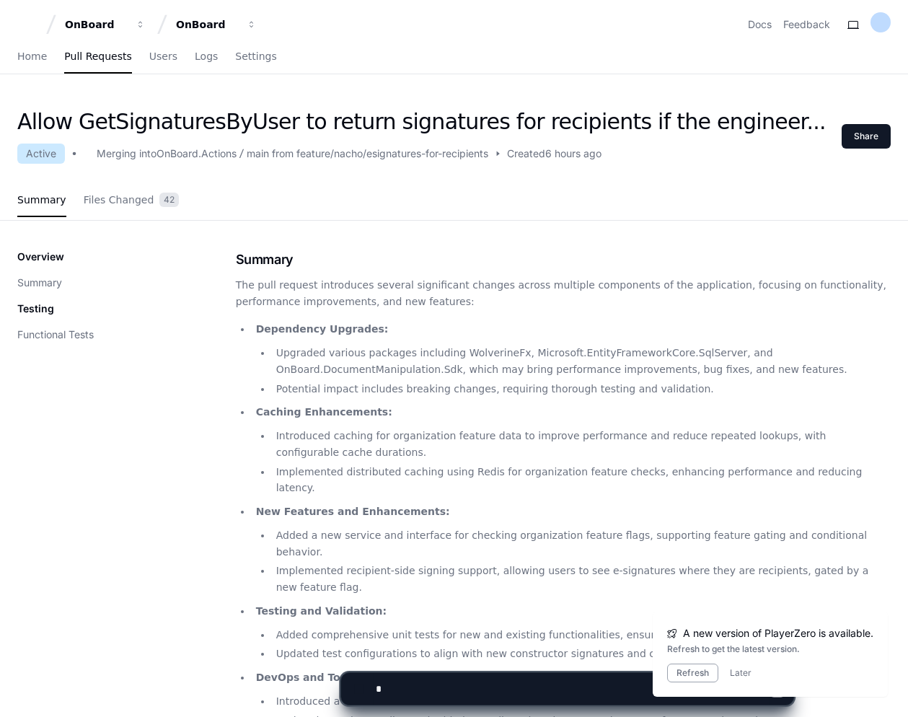 The image size is (908, 717). Describe the element at coordinates (367, 154) in the screenshot. I see `div: main from feature/nacho/esignatures-for-recipients` at that location.